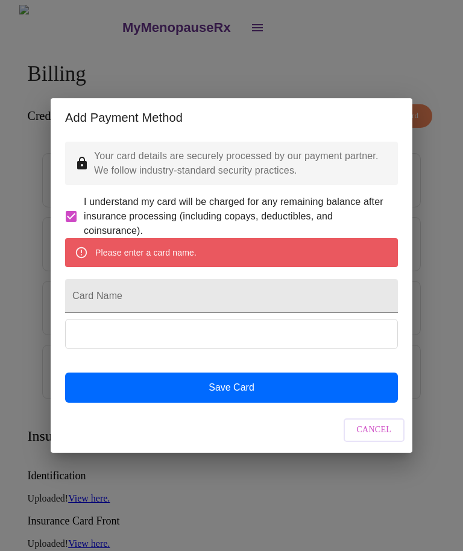  What do you see at coordinates (374, 430) in the screenshot?
I see `button: Cancel` at bounding box center [374, 430].